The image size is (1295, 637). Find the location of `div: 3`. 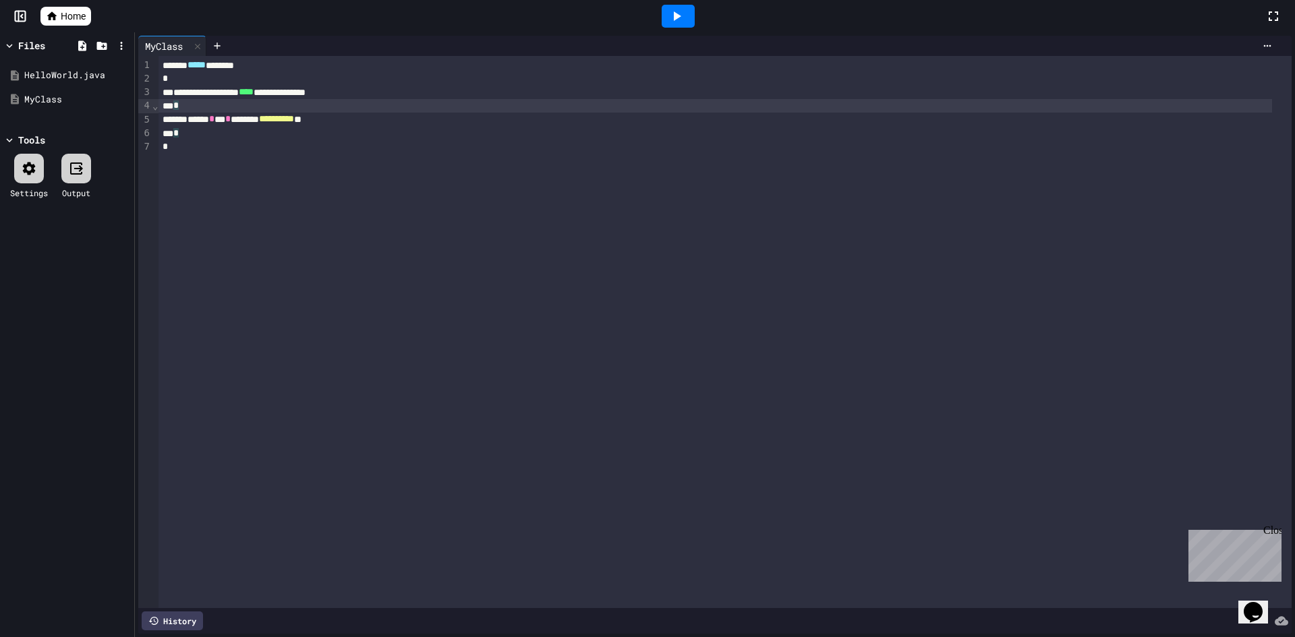

div: 3 is located at coordinates (145, 92).